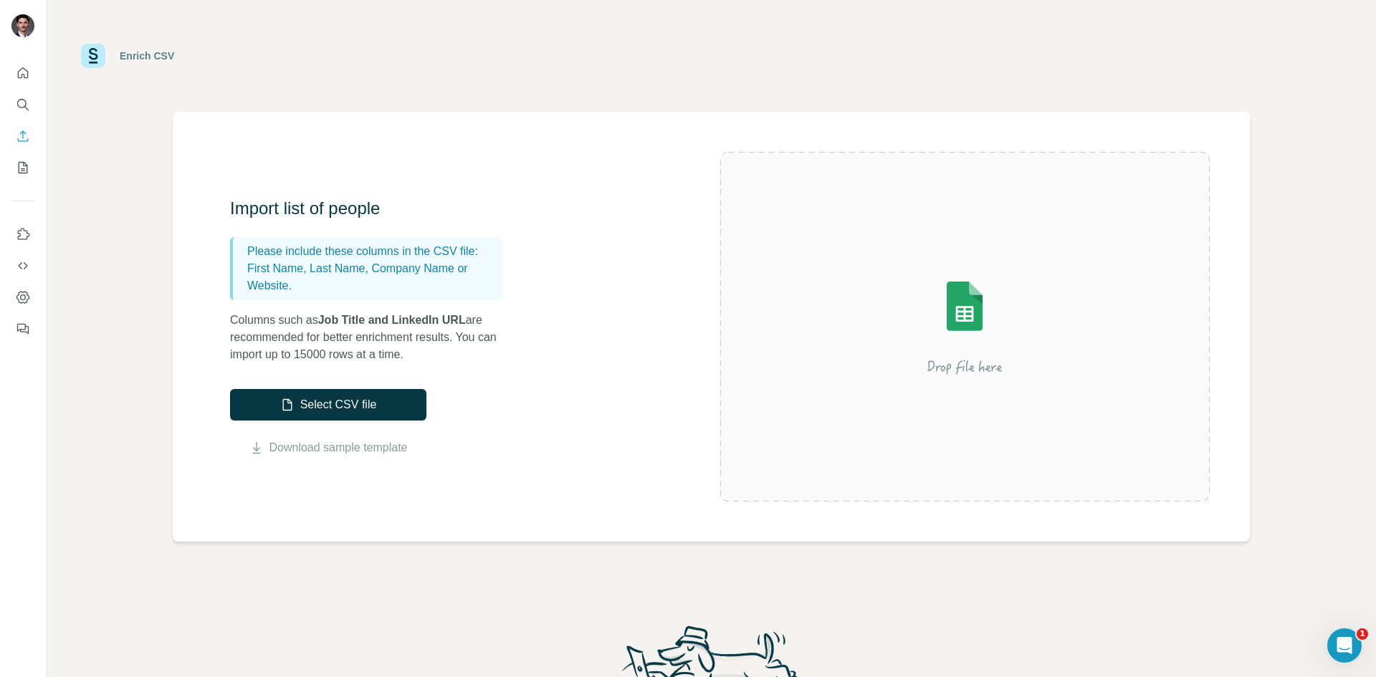  Describe the element at coordinates (328, 448) in the screenshot. I see `button: Download sample template` at that location.